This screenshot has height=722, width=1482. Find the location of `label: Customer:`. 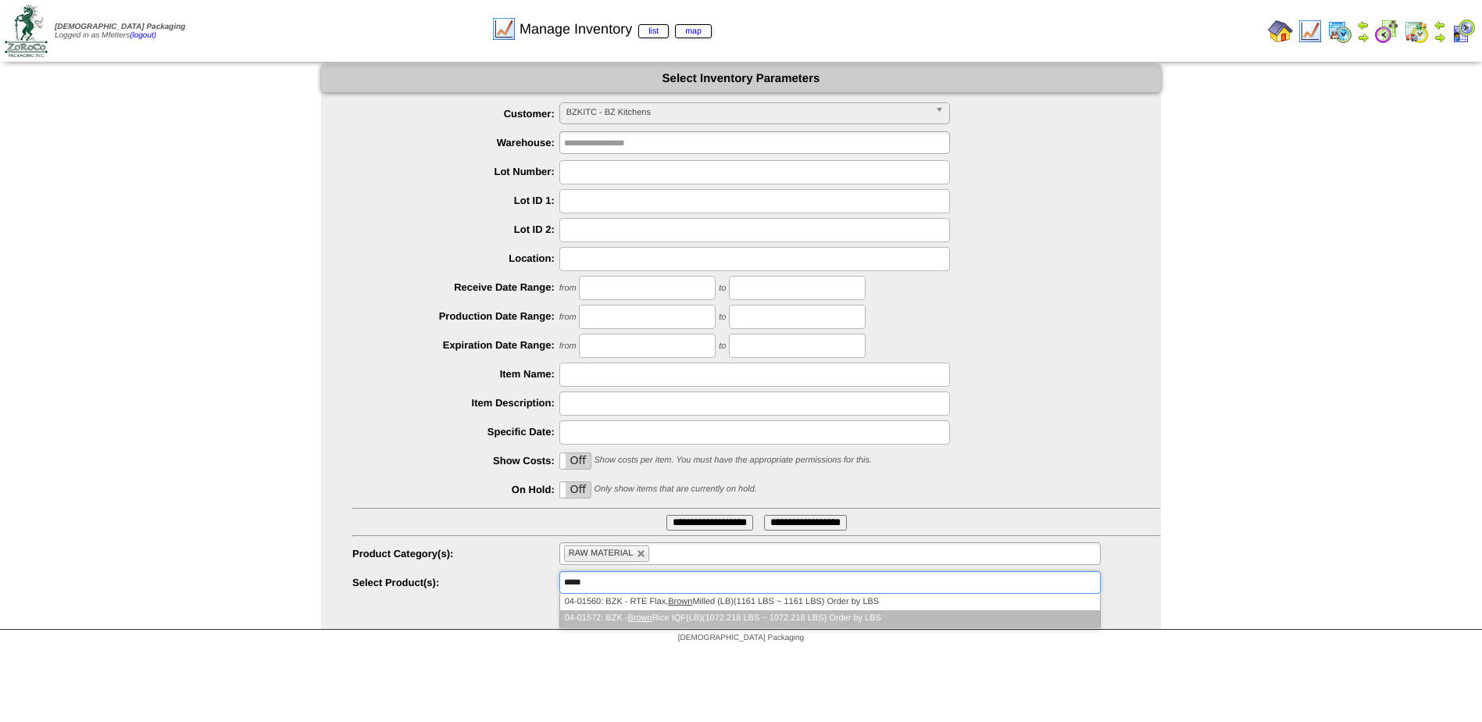

label: Customer: is located at coordinates (456, 113).